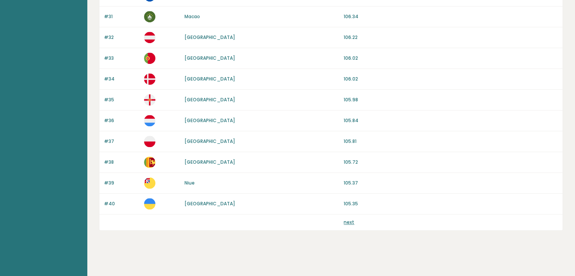 This screenshot has width=575, height=276. What do you see at coordinates (122, 100) in the screenshot?
I see `p: #35` at bounding box center [122, 100].